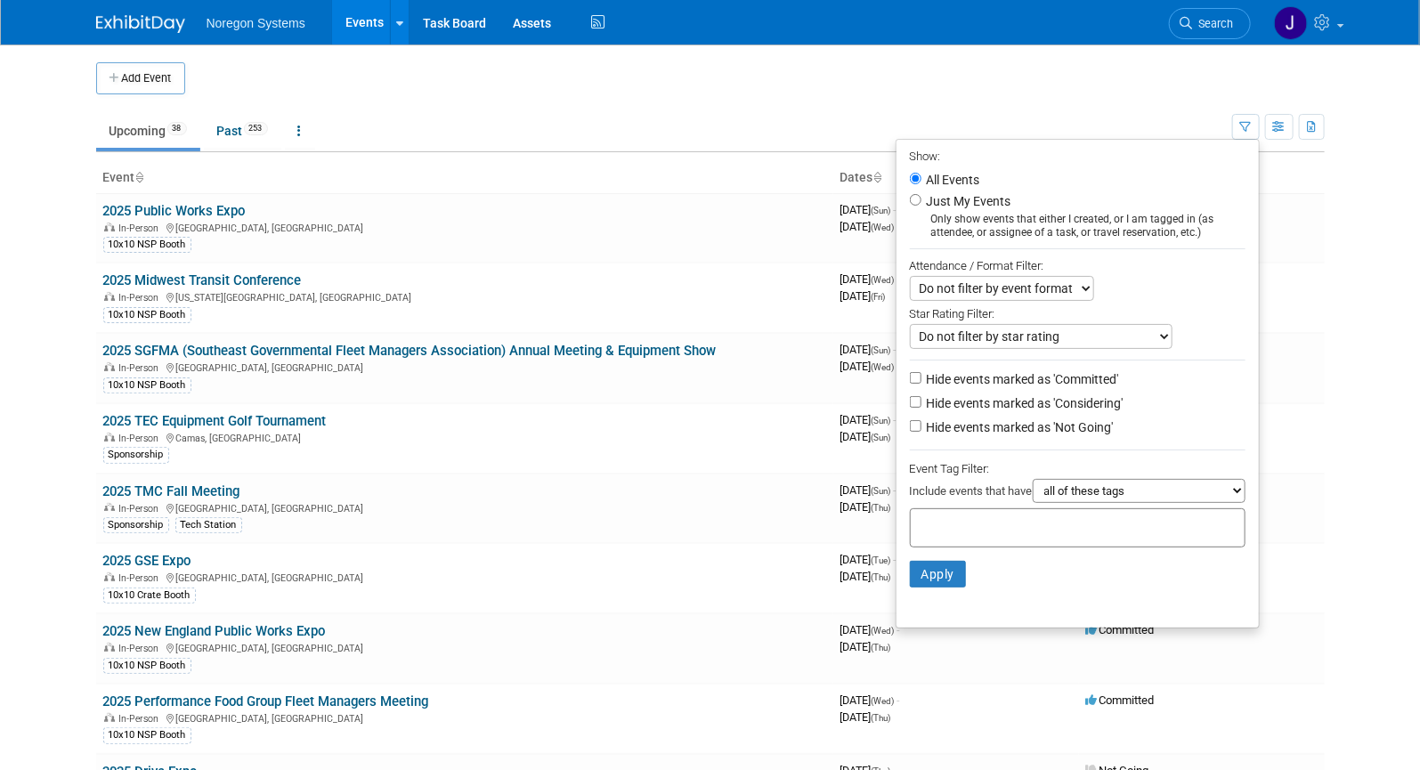 The image size is (1420, 770). I want to click on label: Hide events marked as 'Committed', so click(1021, 379).